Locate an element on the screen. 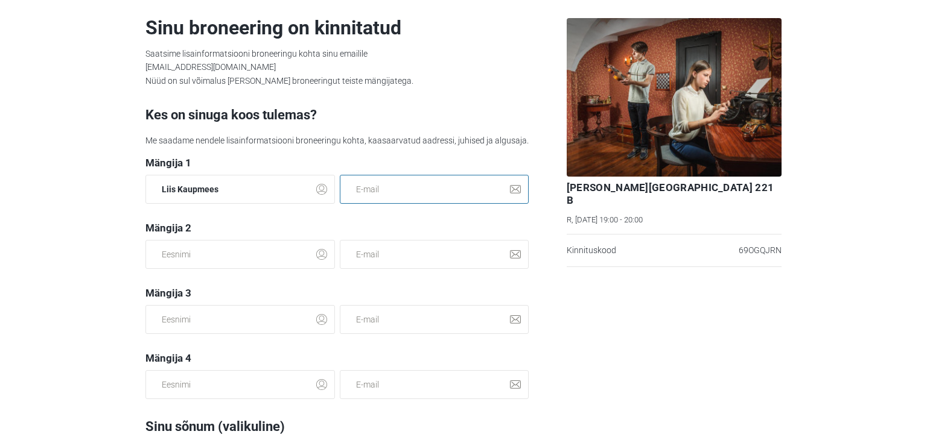 The height and width of the screenshot is (440, 927). div: Sinu sõnum (valikuline) is located at coordinates (337, 427).